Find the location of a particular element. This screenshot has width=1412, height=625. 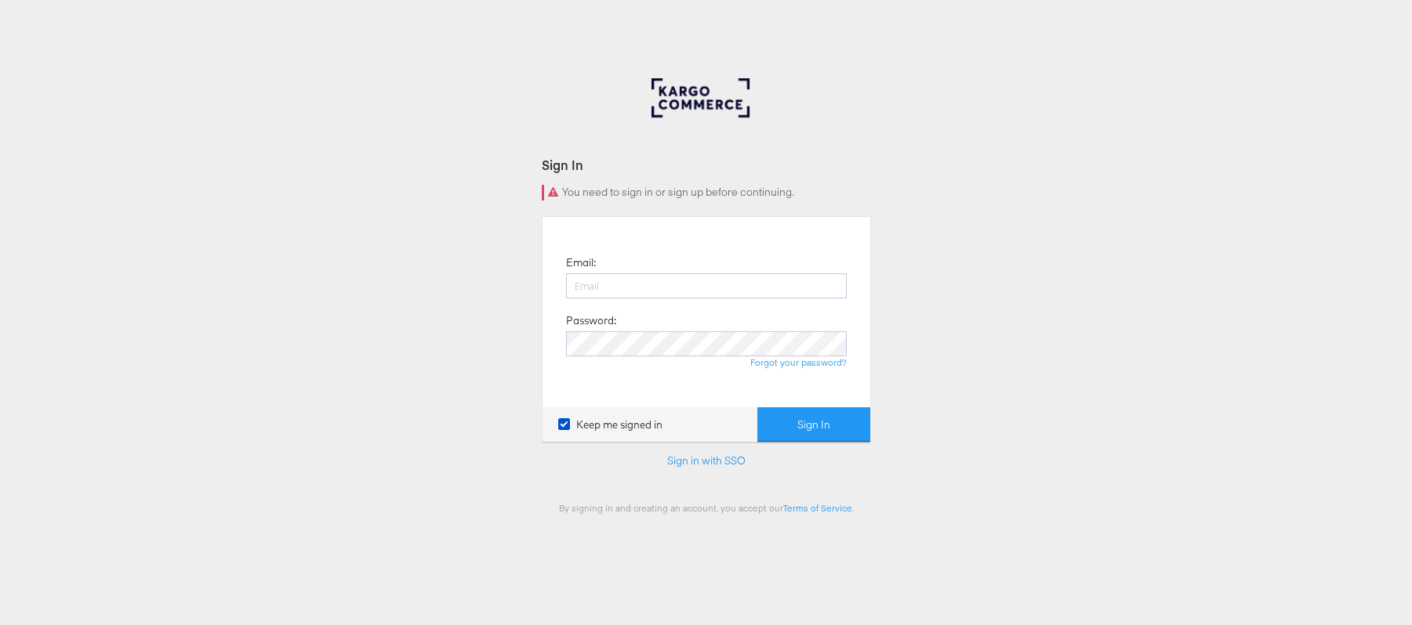

label: Keep me signed in is located at coordinates (610, 425).